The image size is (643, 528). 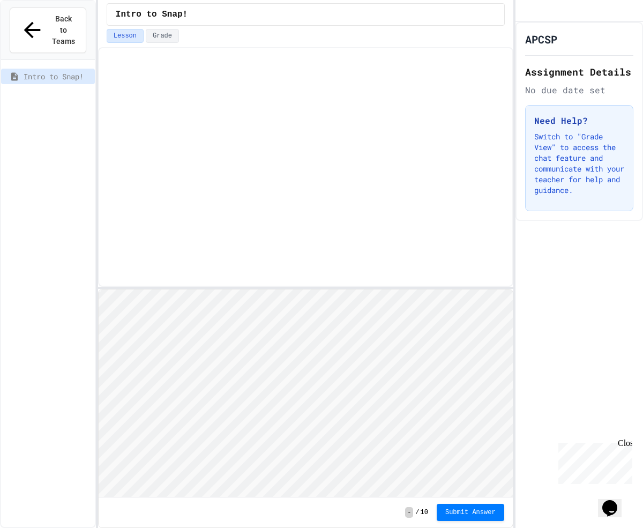 What do you see at coordinates (125, 36) in the screenshot?
I see `button: Lesson` at bounding box center [125, 36].